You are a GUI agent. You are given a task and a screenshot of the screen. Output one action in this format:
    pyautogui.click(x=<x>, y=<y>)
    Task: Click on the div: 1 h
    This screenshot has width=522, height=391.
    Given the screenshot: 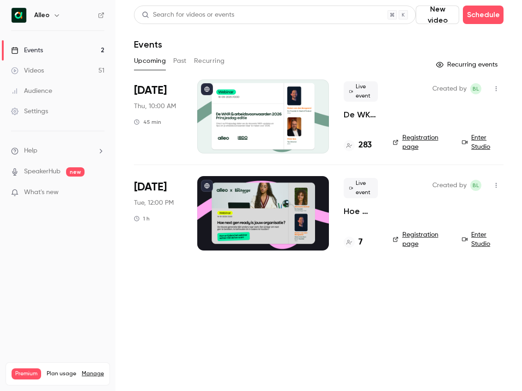 What is the action you would take?
    pyautogui.click(x=142, y=218)
    